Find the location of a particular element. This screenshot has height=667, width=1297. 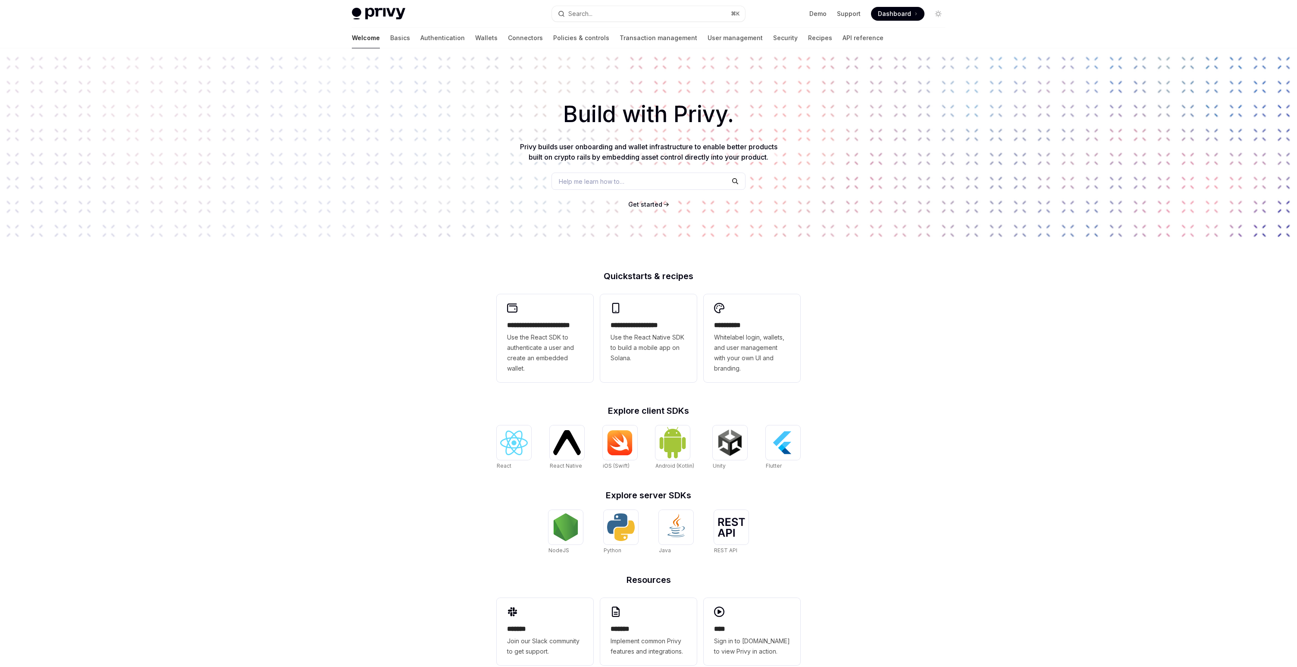

span: Dashboard is located at coordinates (895, 14).